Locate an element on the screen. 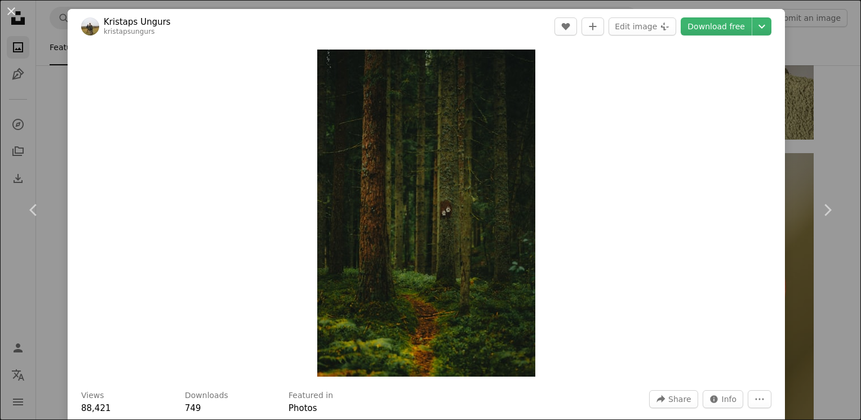 Image resolution: width=861 pixels, height=420 pixels. a: Download free is located at coordinates (716, 26).